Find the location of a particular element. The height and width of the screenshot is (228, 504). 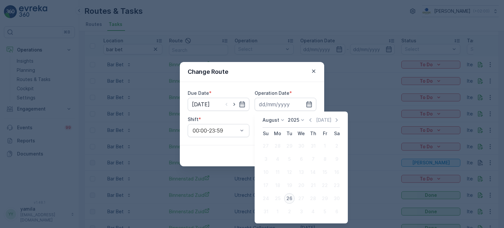

p: Change Route is located at coordinates (208, 72).